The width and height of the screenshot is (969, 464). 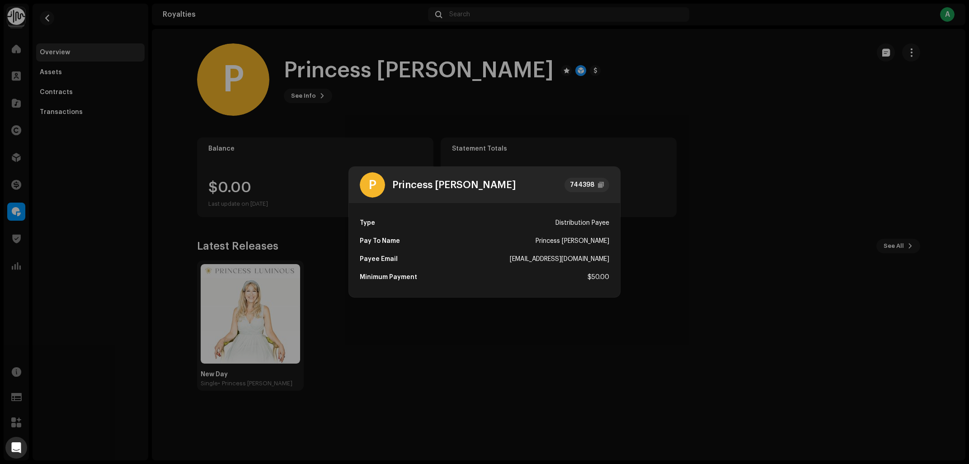 What do you see at coordinates (16, 447) in the screenshot?
I see `div: Open Intercom Messenger` at bounding box center [16, 447].